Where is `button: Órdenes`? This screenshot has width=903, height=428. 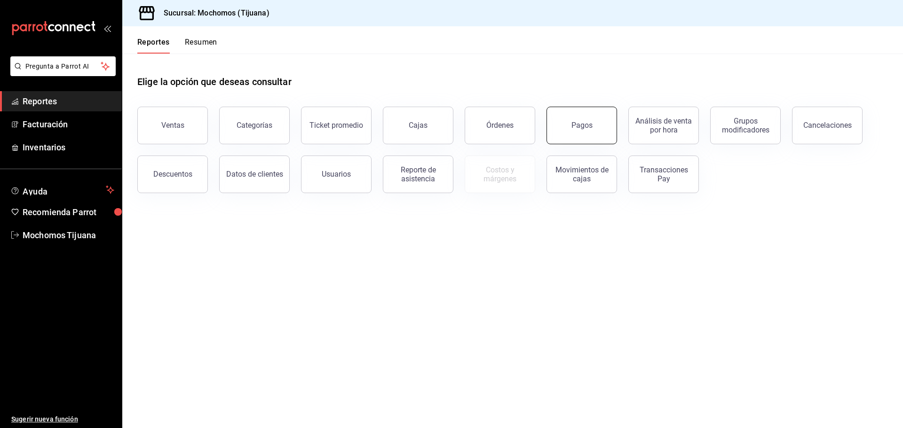
button: Órdenes is located at coordinates (500, 126).